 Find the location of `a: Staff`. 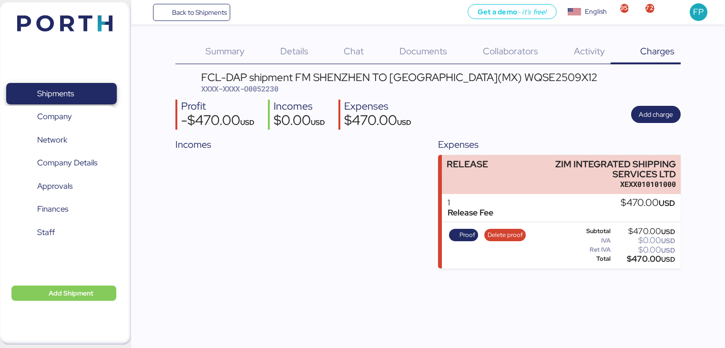

a: Staff is located at coordinates (62, 233).